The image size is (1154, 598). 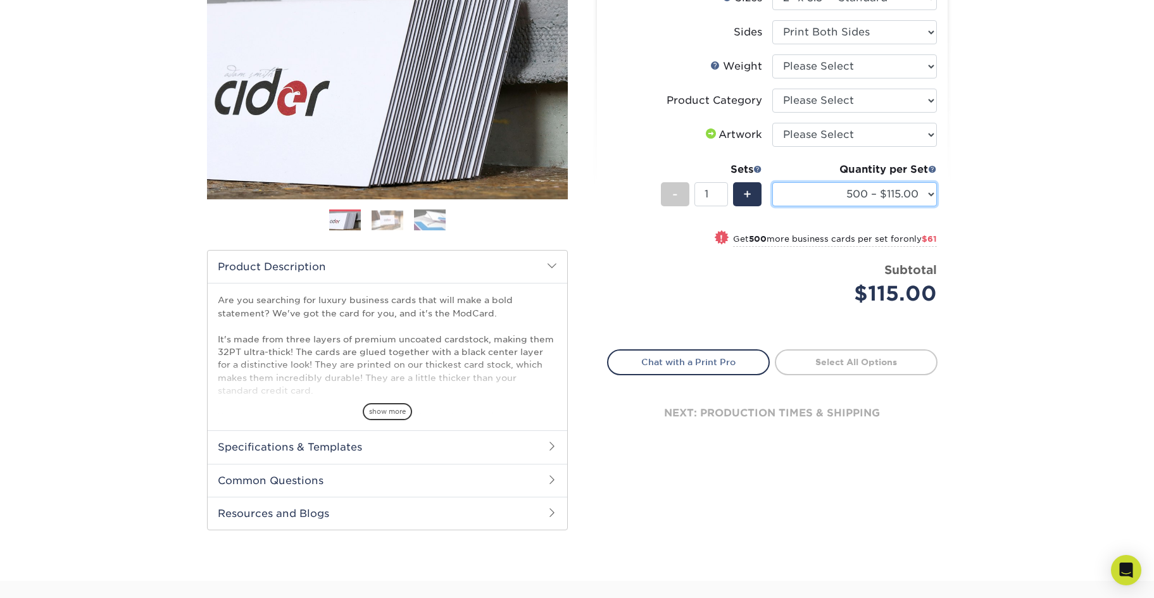 I want to click on div: Open Intercom Messenger, so click(x=1126, y=570).